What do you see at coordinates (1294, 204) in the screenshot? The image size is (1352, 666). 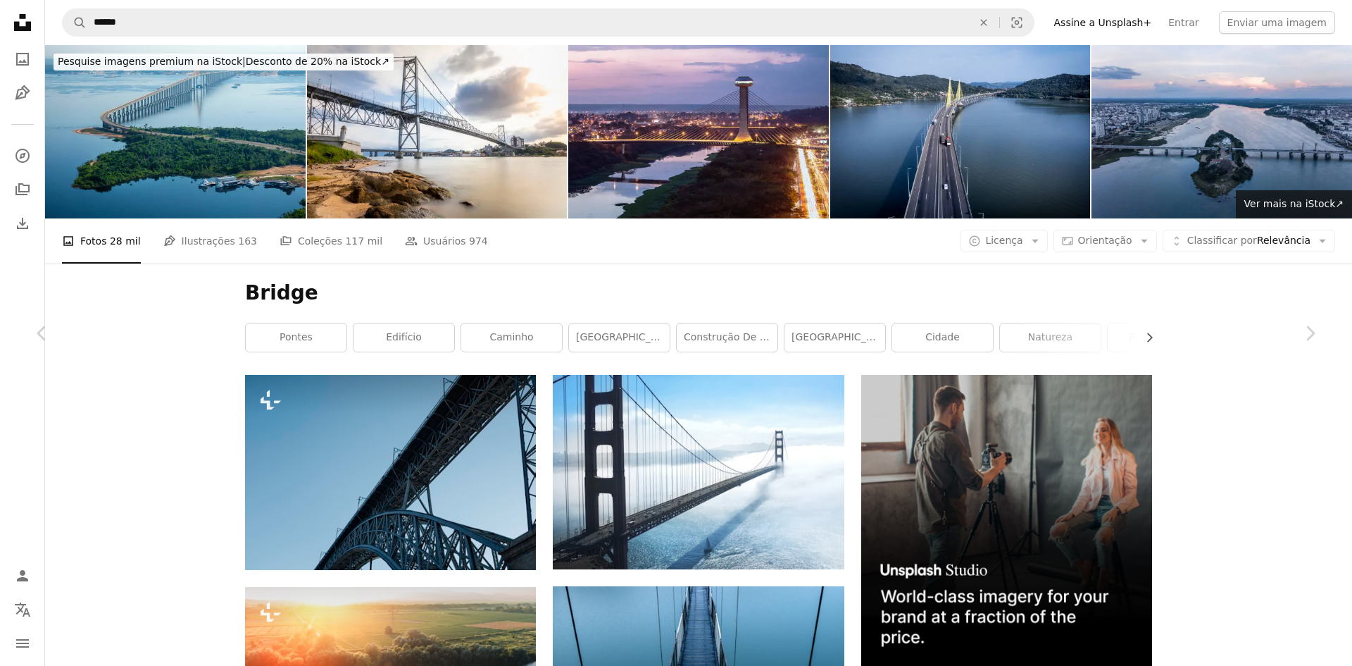 I see `a: Ver mais na iStock↗` at bounding box center [1294, 204].